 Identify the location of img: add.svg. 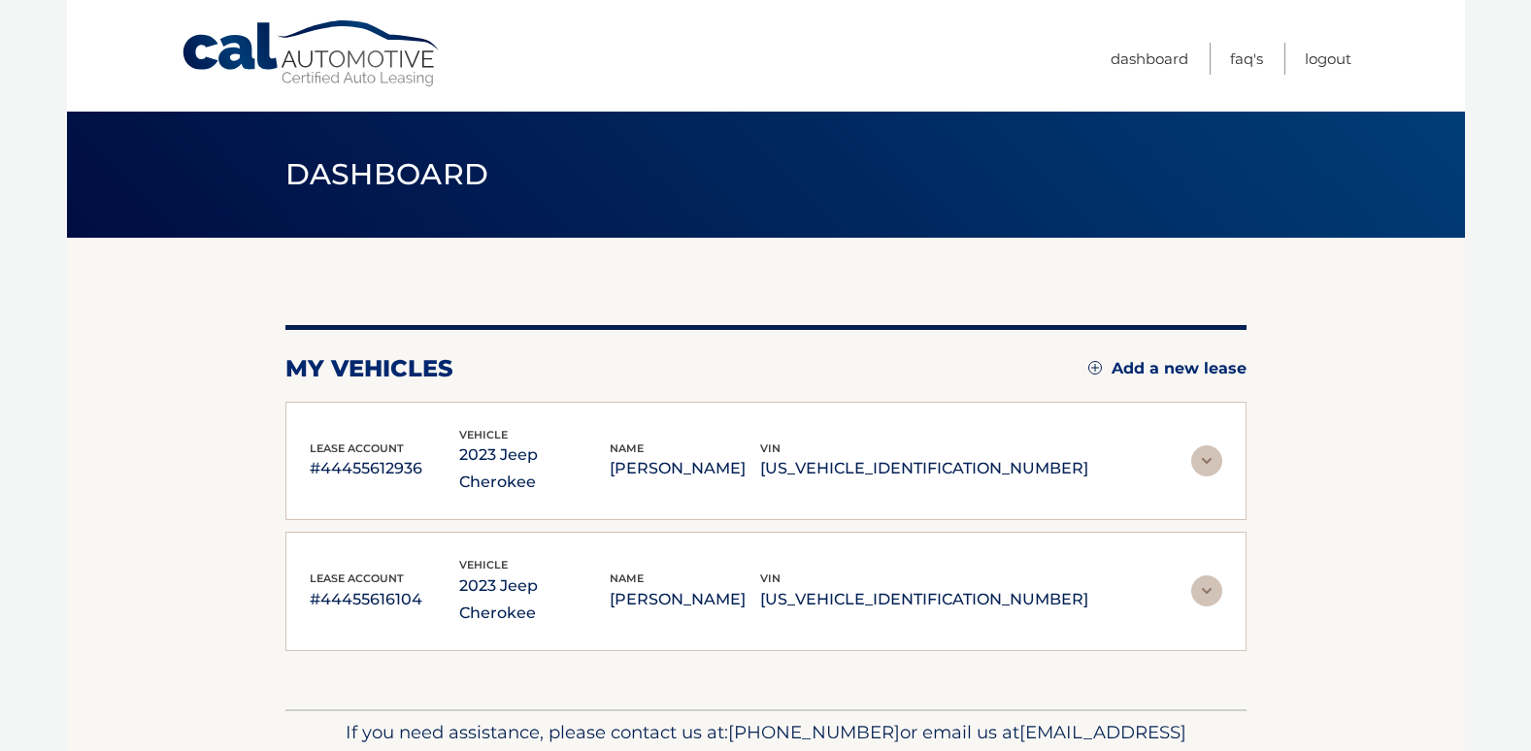
(1095, 368).